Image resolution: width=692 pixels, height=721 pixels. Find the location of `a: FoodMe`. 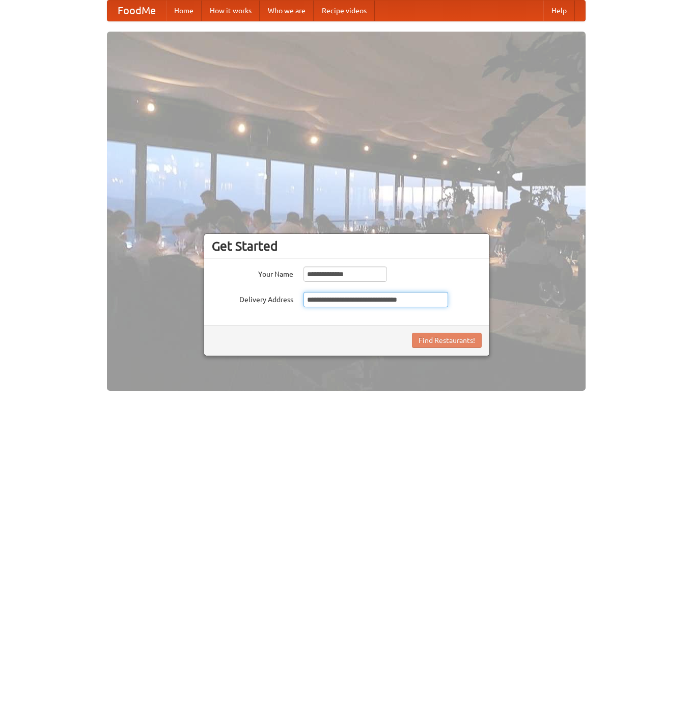

a: FoodMe is located at coordinates (137, 11).